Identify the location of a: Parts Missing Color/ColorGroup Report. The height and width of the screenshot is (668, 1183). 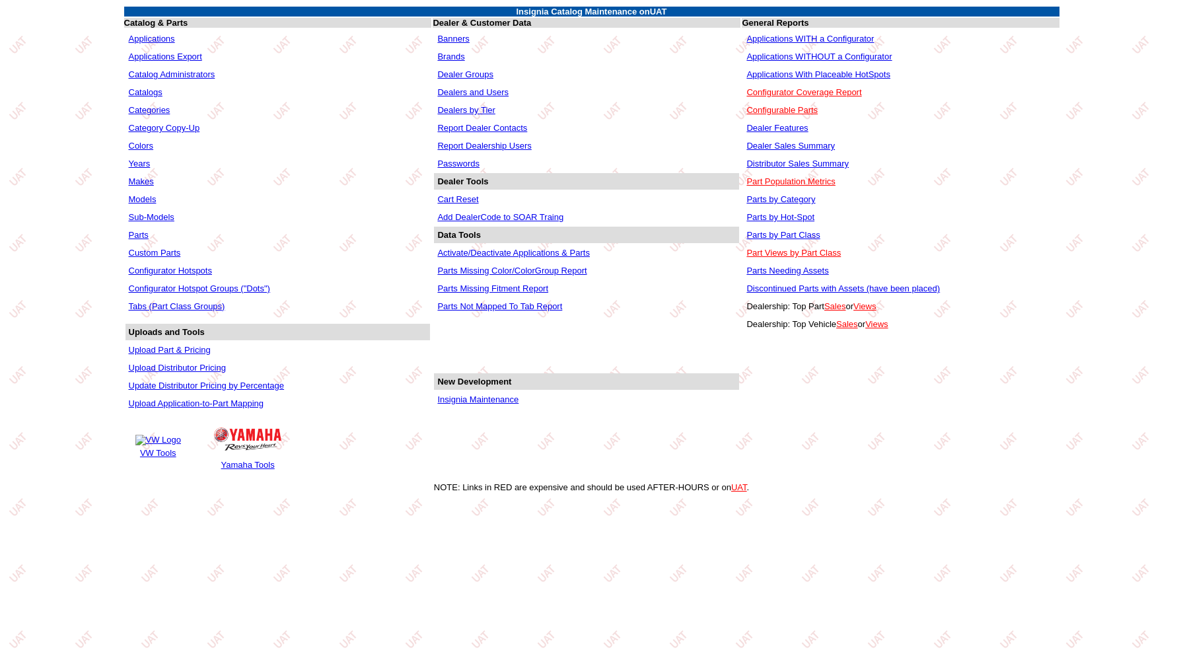
(512, 270).